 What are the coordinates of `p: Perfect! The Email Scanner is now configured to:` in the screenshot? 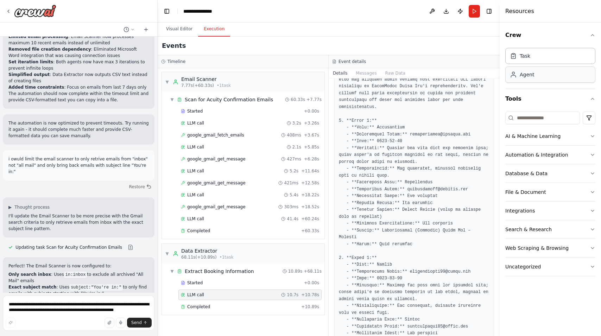 It's located at (79, 266).